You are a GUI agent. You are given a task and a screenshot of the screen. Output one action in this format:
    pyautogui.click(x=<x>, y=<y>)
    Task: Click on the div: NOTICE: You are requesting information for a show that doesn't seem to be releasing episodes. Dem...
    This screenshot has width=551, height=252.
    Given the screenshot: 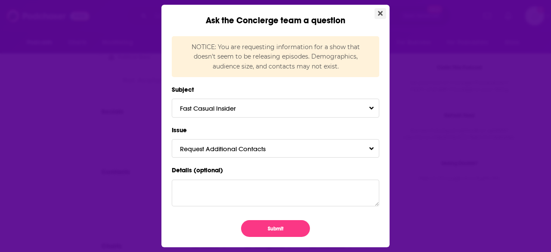 What is the action you would take?
    pyautogui.click(x=276, y=56)
    